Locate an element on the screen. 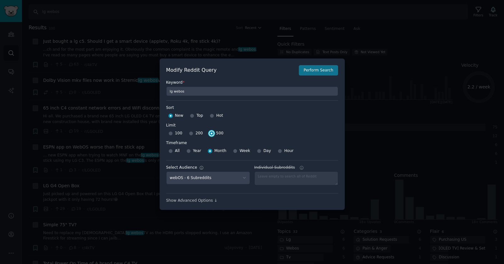 The height and width of the screenshot is (264, 504). div: Select Audience is located at coordinates (182, 168).